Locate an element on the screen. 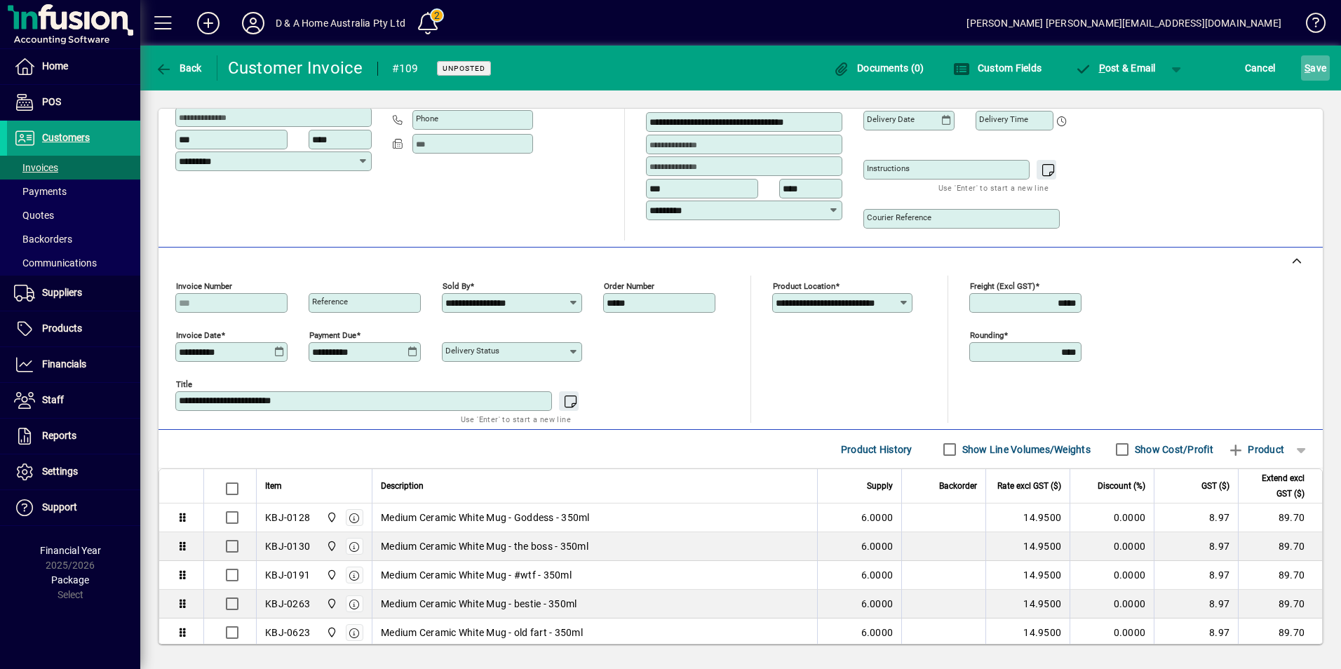 The height and width of the screenshot is (669, 1341). div: KBJ-0263 is located at coordinates (287, 604).